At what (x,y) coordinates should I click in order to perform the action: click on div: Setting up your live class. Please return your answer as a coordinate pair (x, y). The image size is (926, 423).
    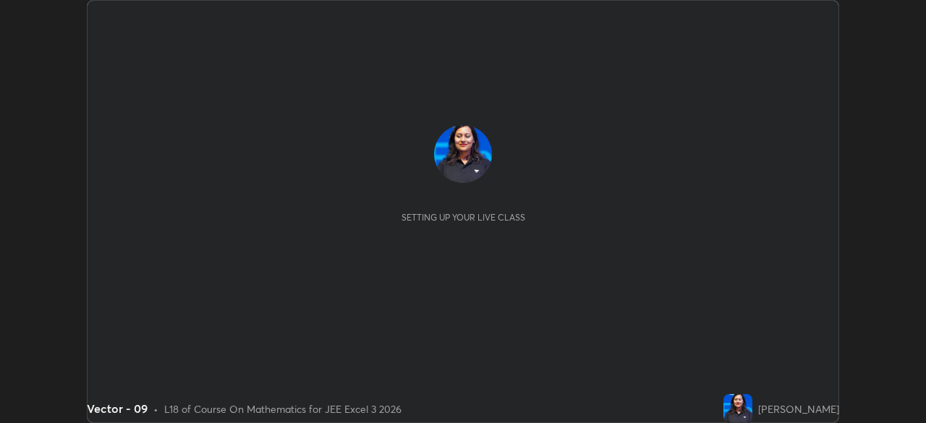
    Looking at the image, I should click on (463, 217).